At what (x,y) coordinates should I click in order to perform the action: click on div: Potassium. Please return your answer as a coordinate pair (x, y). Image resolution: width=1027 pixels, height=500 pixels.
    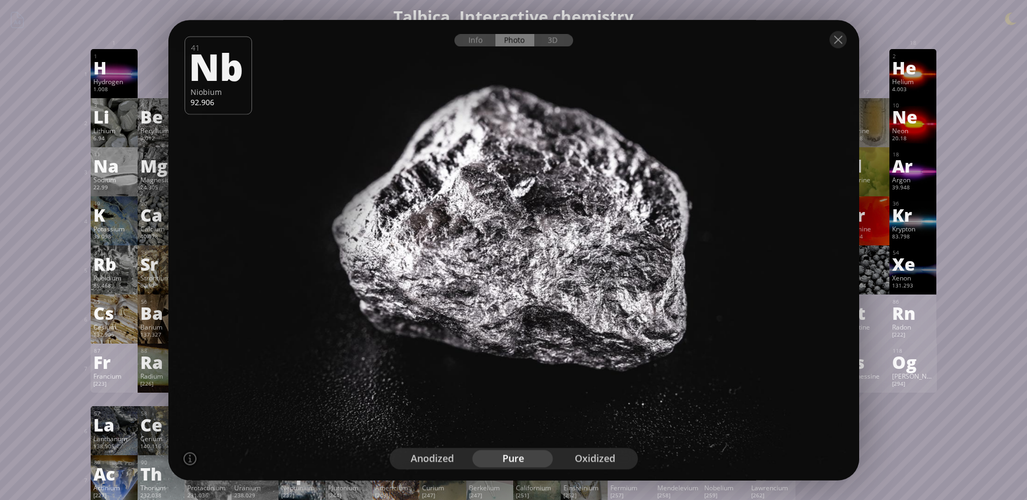
    Looking at the image, I should click on (114, 229).